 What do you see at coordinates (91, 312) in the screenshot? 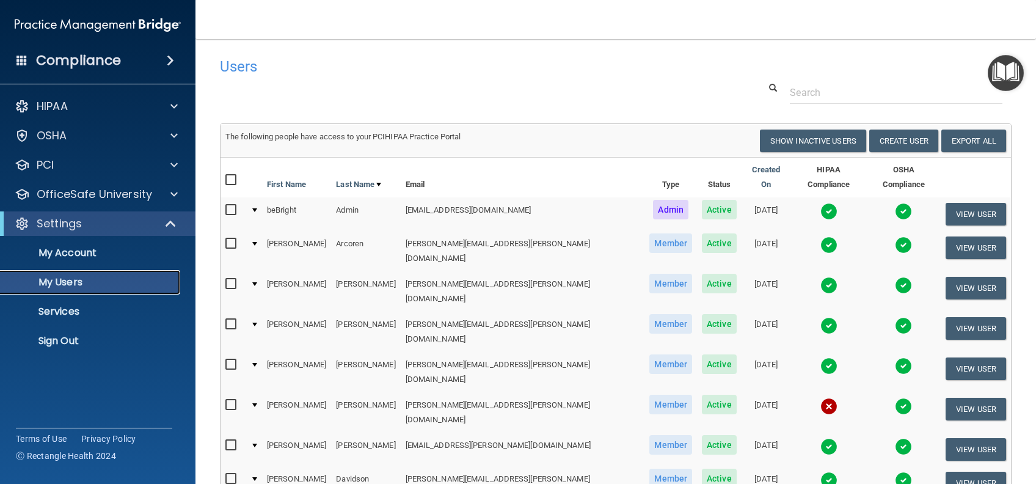
I see `p: Services` at bounding box center [91, 312].